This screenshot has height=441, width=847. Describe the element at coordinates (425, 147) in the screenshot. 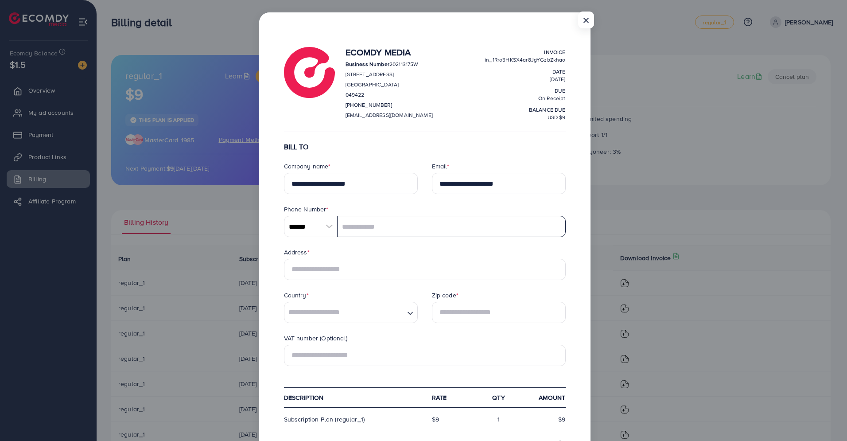

I see `h6: BILL TO` at that location.